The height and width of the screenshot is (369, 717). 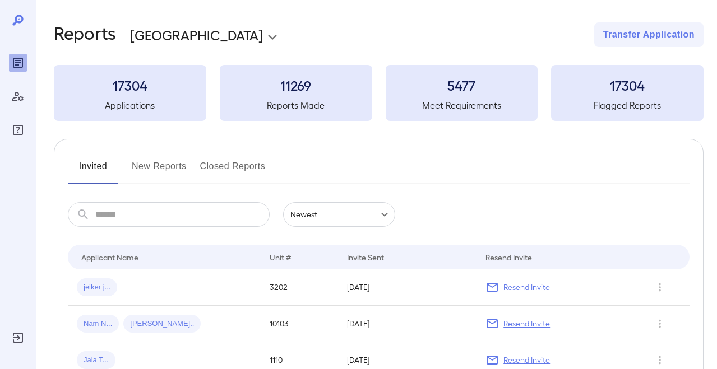 I want to click on div: Invite Sent, so click(x=365, y=257).